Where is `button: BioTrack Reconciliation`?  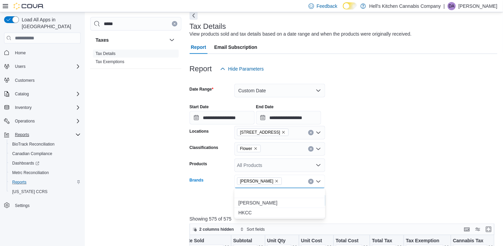 button: BioTrack Reconciliation is located at coordinates (45, 144).